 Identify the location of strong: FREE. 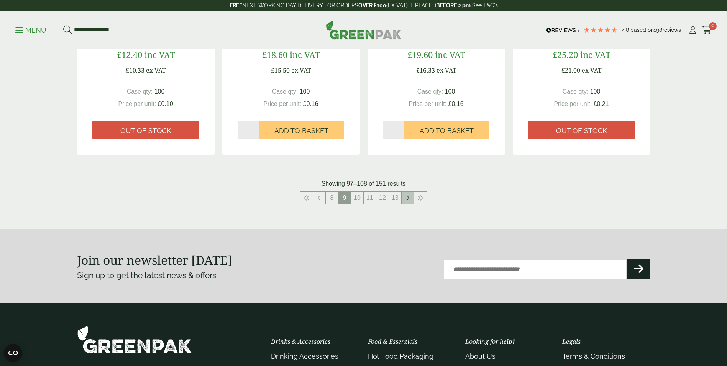
(236, 5).